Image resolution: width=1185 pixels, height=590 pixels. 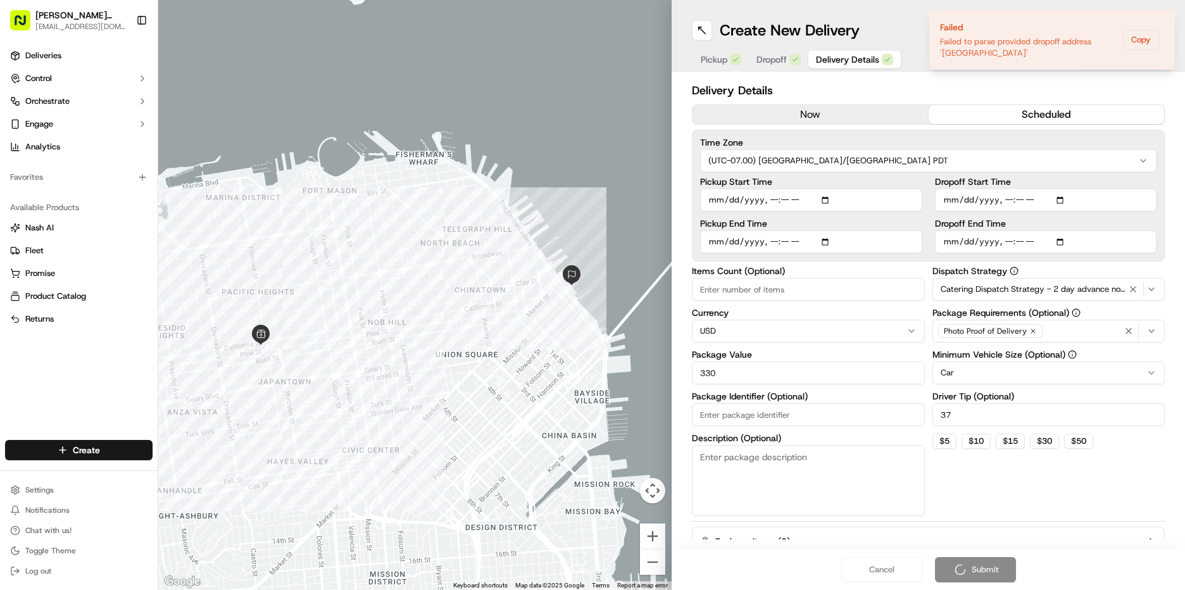 What do you see at coordinates (39, 490) in the screenshot?
I see `span: Settings` at bounding box center [39, 490].